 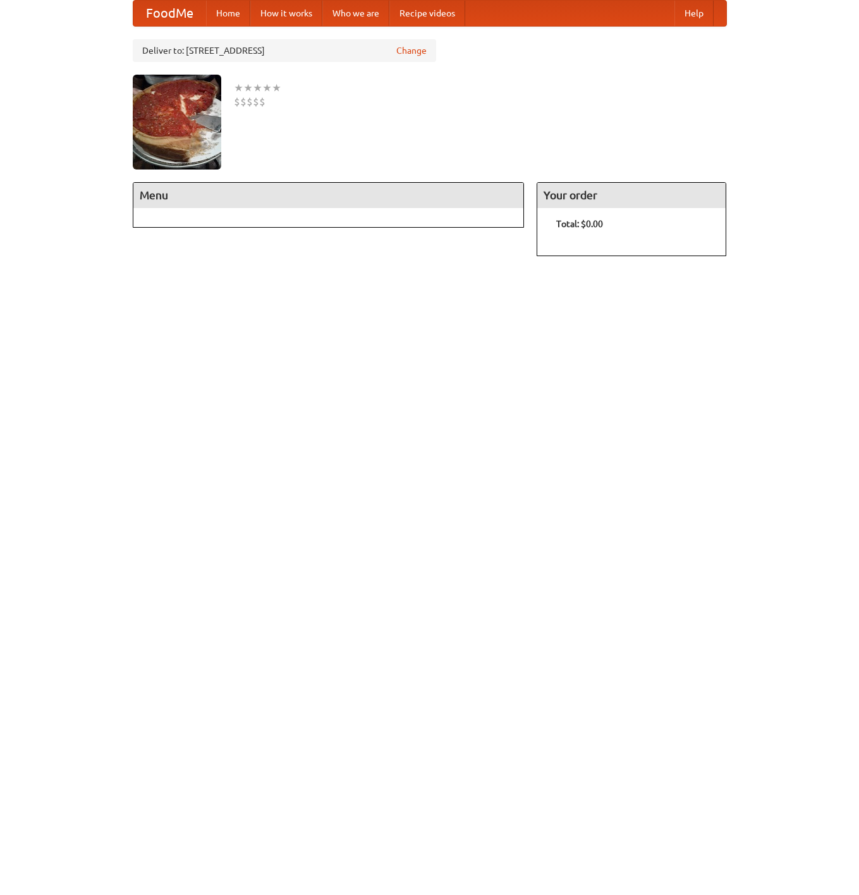 I want to click on h4: Menu, so click(x=329, y=195).